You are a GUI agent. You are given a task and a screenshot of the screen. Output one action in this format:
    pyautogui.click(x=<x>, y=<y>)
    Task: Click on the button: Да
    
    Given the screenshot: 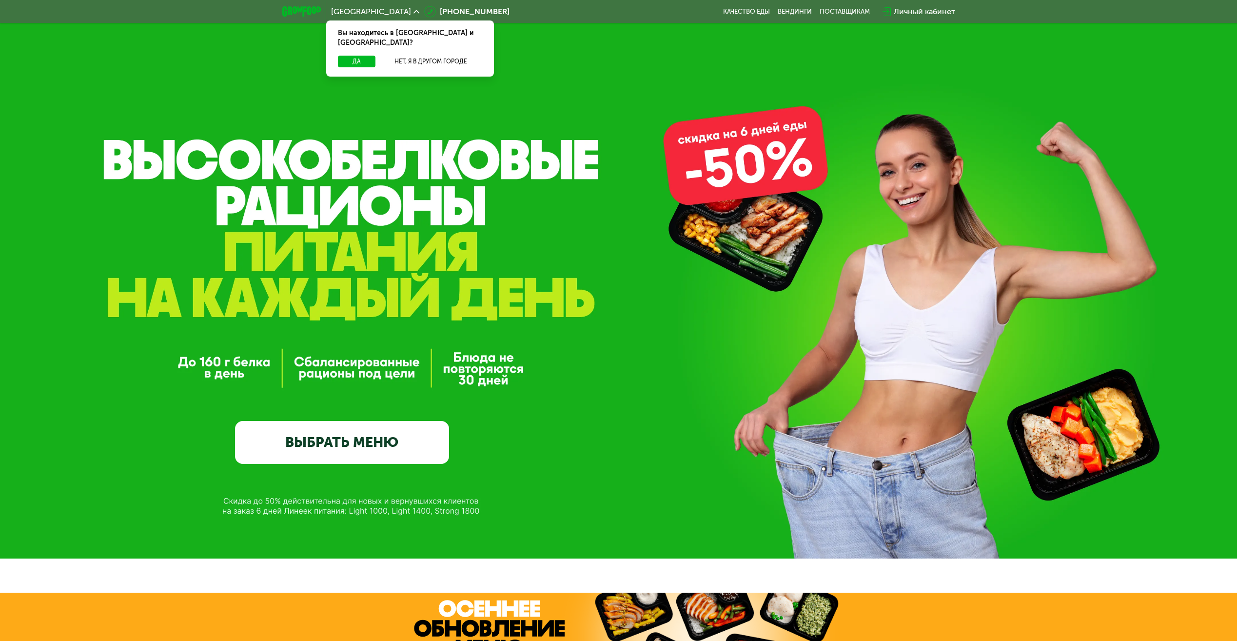 What is the action you would take?
    pyautogui.click(x=356, y=61)
    